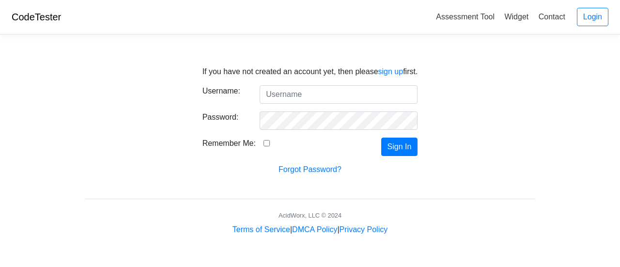 Image resolution: width=620 pixels, height=267 pixels. Describe the element at coordinates (36, 17) in the screenshot. I see `a: CodeTester` at that location.